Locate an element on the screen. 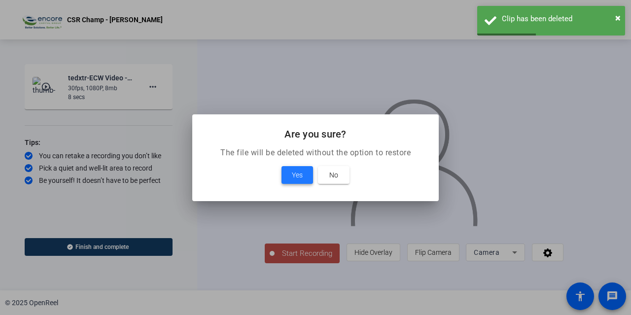 The image size is (631, 315). button: Close is located at coordinates (618, 18).